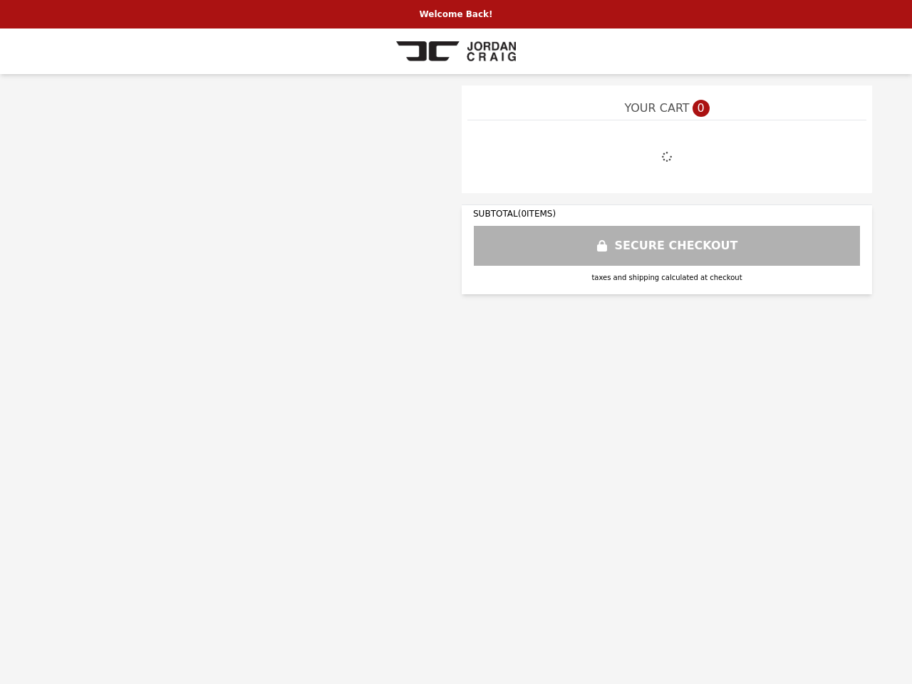 The image size is (912, 684). Describe the element at coordinates (495, 214) in the screenshot. I see `span: SUBTOTAL` at that location.